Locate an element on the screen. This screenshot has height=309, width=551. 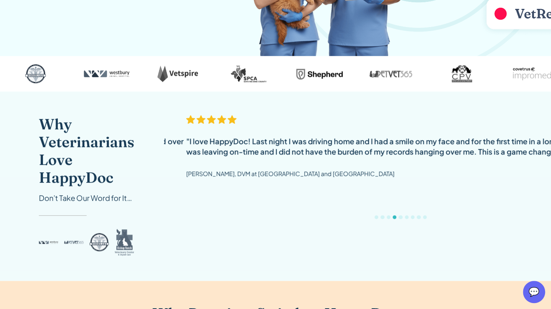
div: Show slide 3 of 9 is located at coordinates (389, 217).